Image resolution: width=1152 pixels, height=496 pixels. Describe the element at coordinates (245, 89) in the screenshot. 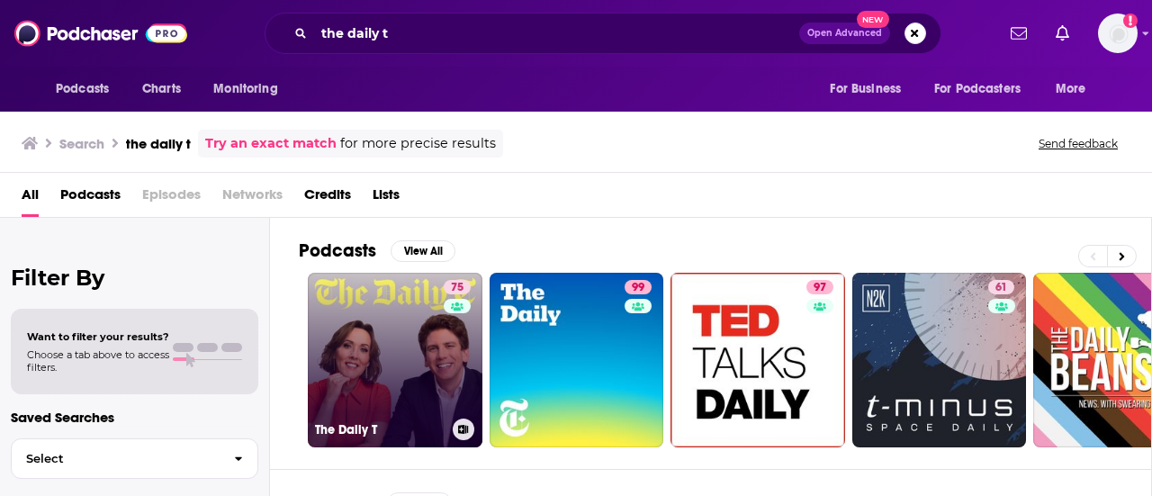

I see `span: Monitoring` at that location.